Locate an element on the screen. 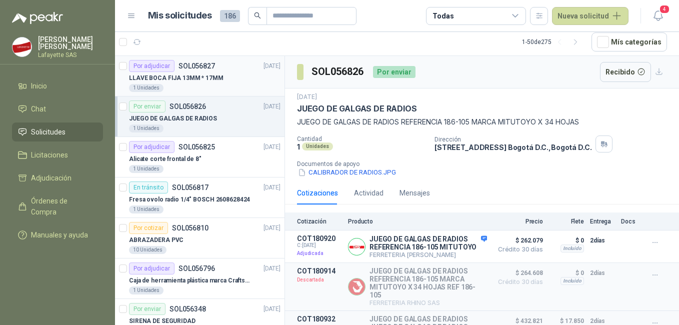 Image resolution: width=679 pixels, height=325 pixels. p: Flete is located at coordinates (567, 222).